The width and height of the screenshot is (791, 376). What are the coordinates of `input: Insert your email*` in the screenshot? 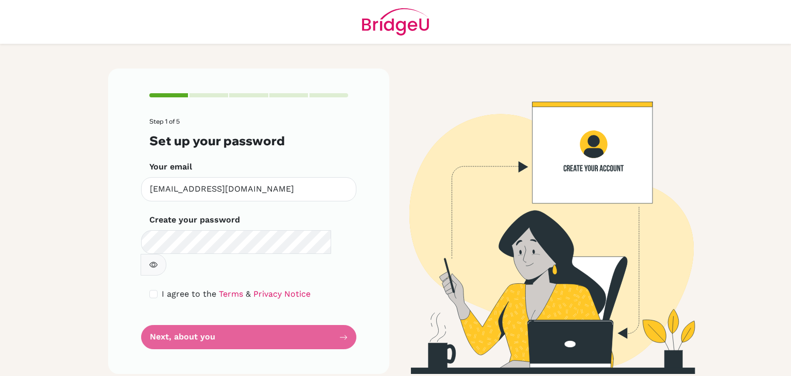 It's located at (249, 189).